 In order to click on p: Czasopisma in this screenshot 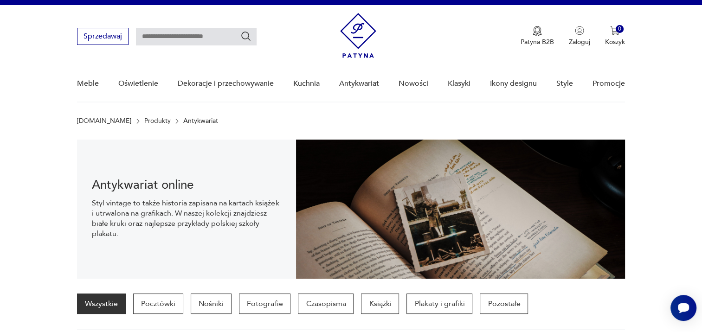, I will do `click(326, 304)`.